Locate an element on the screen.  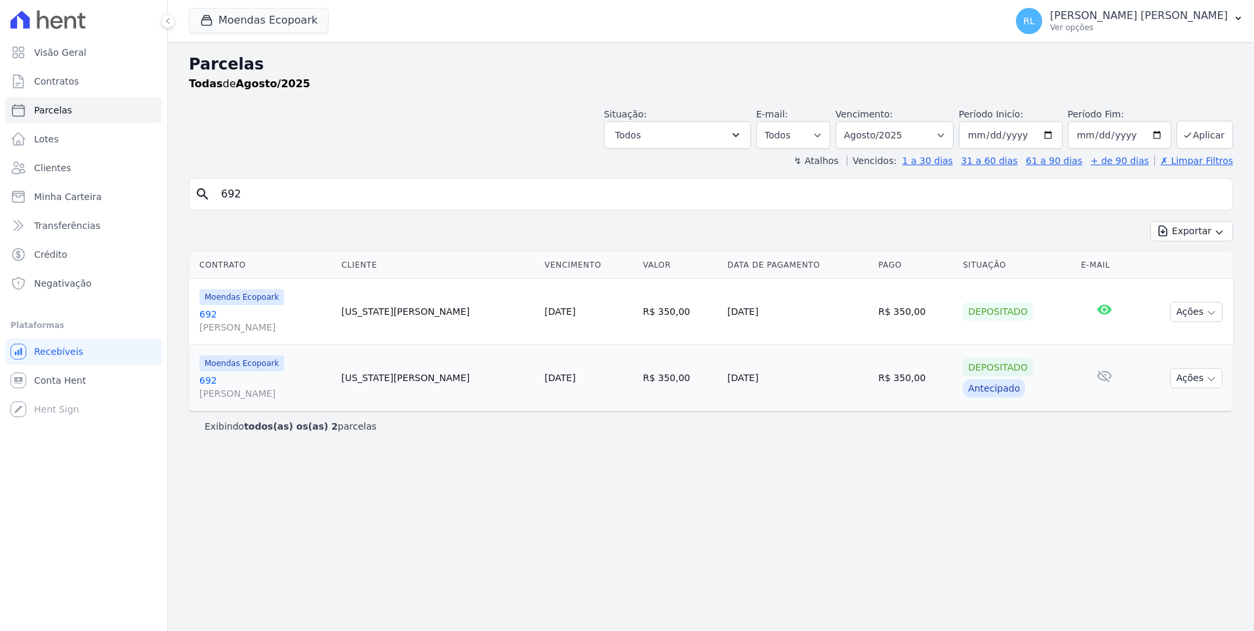
label: Período Fim: is located at coordinates (1120, 114).